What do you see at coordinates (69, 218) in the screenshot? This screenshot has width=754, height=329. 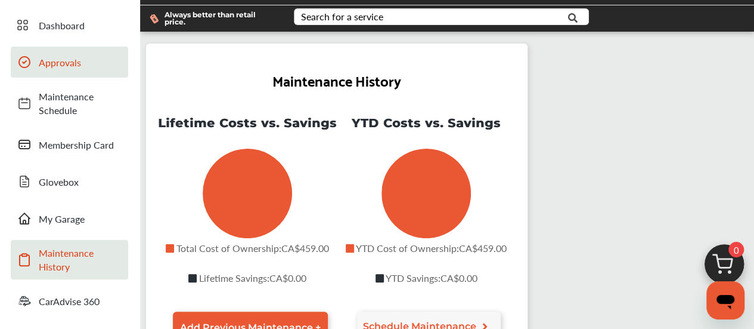 I see `a: My Garage` at bounding box center [69, 218].